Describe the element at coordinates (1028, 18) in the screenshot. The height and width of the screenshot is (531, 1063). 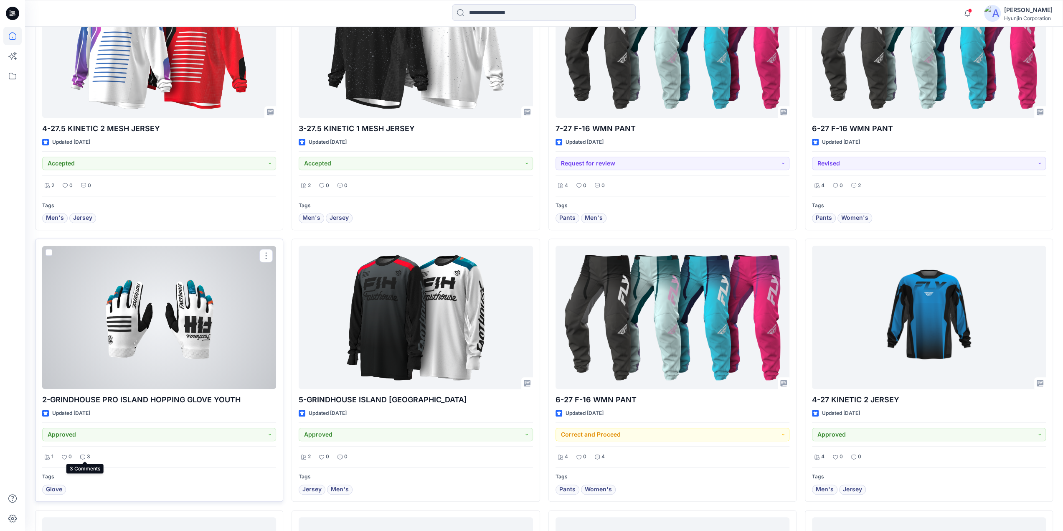
I see `div: Hyunjin Corporation` at that location.